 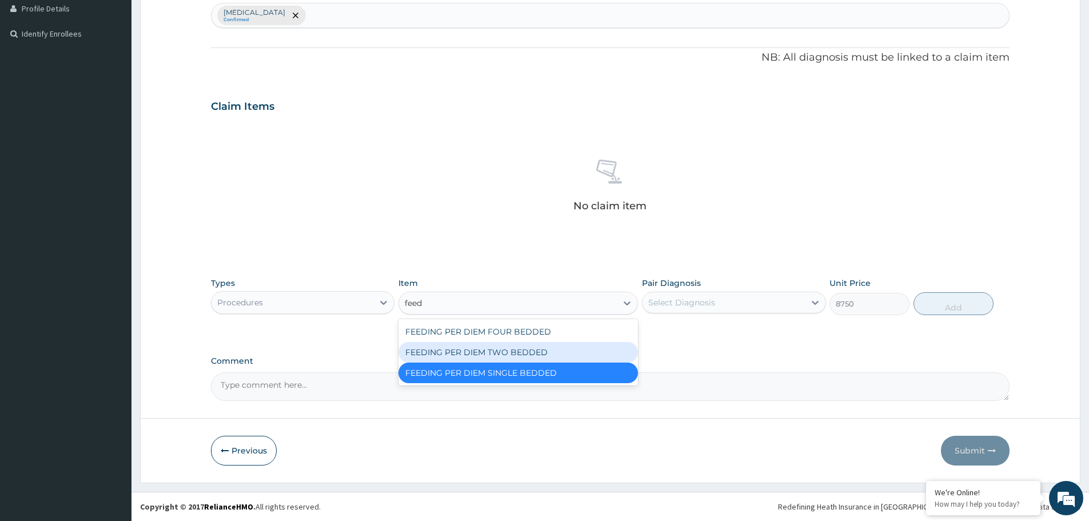 What do you see at coordinates (296, 15) in the screenshot?
I see `span: remove selection option` at bounding box center [296, 15].